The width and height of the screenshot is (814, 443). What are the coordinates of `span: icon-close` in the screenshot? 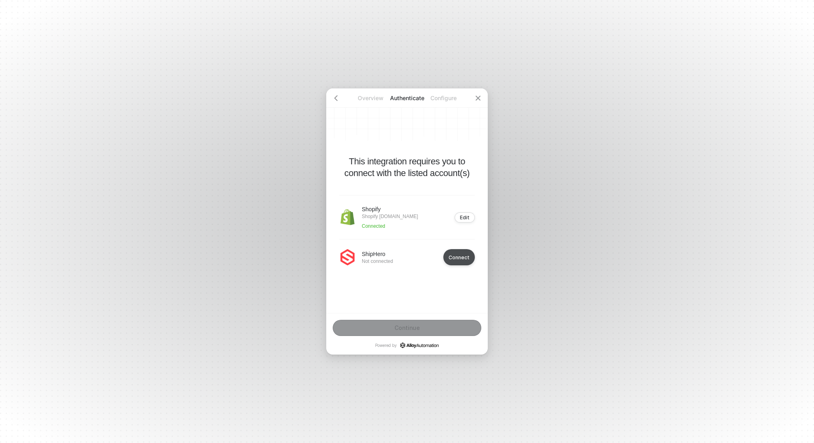 It's located at (478, 98).